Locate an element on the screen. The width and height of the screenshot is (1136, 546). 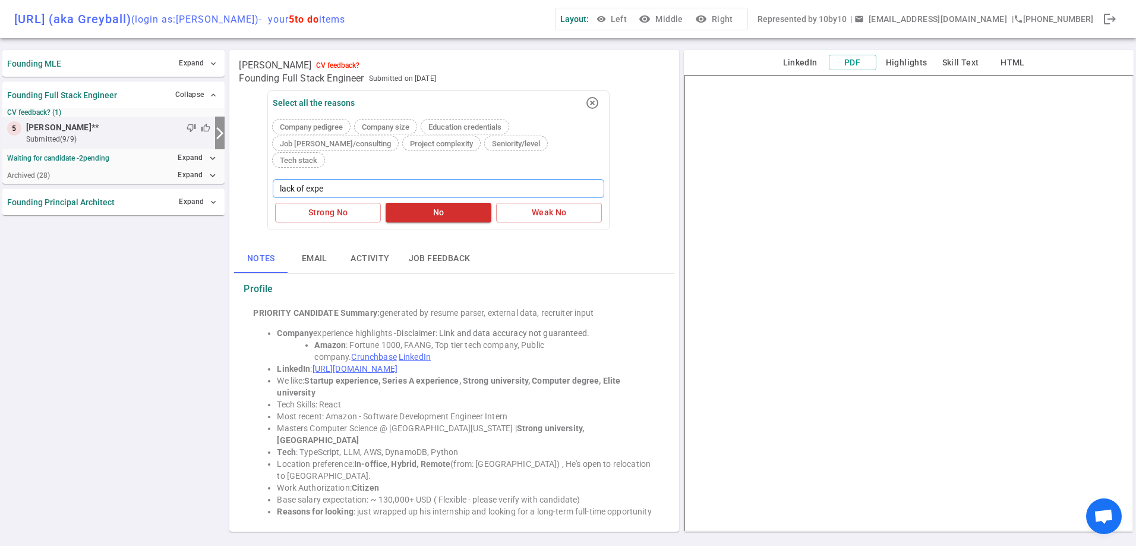
span: visibility is located at coordinates (601, 19).